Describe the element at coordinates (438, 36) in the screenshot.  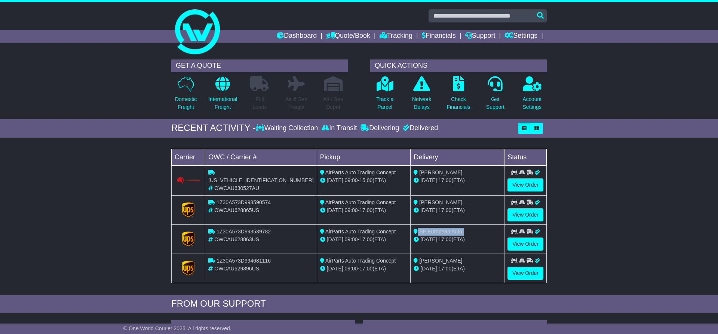
I see `a: Financials` at that location.